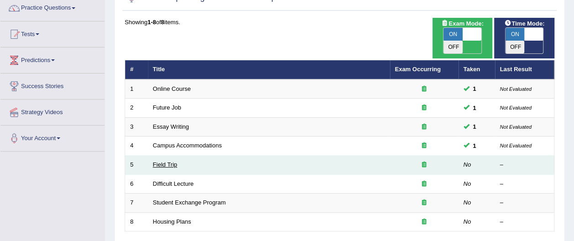  Describe the element at coordinates (339, 22) in the screenshot. I see `div: Showing of items.` at that location.